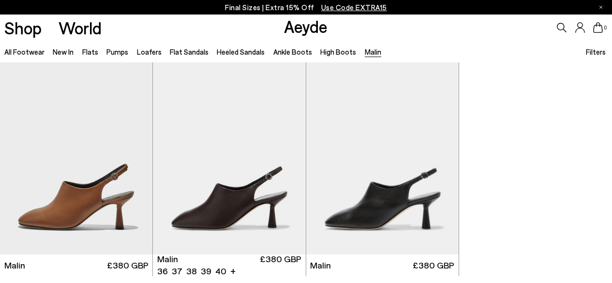  I want to click on span: Navigate to /collections/ss25-final-sizes, so click(354, 7).